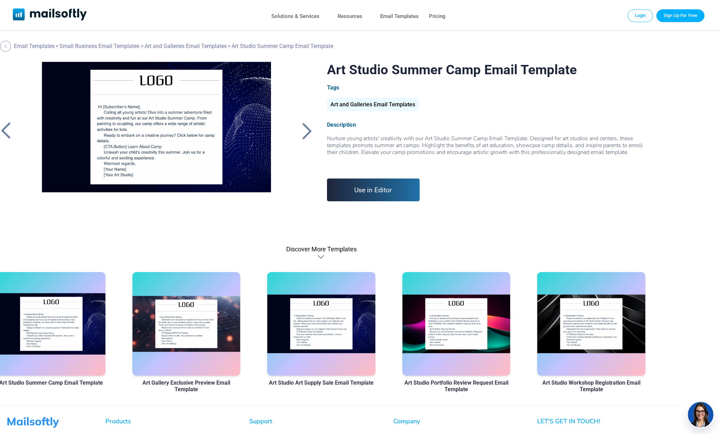 Image resolution: width=720 pixels, height=434 pixels. I want to click on a: Use in Editor, so click(373, 190).